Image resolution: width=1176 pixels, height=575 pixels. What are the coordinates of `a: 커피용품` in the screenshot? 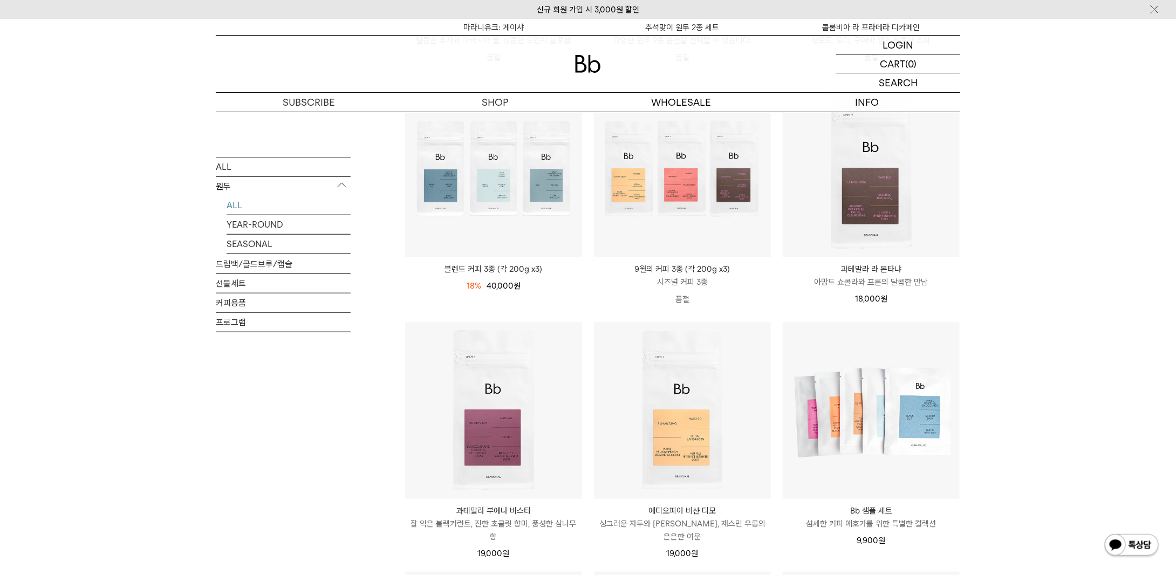 It's located at (283, 302).